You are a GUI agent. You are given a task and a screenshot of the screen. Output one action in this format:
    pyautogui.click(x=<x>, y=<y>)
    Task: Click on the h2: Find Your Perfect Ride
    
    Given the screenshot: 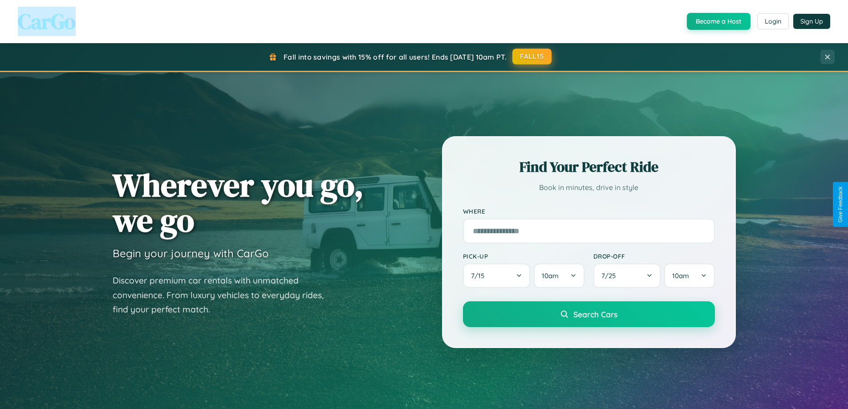 What is the action you would take?
    pyautogui.click(x=589, y=167)
    